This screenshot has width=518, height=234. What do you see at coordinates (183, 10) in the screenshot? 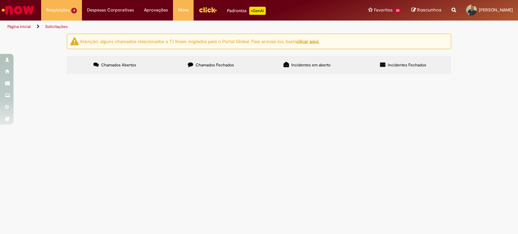
I see `span: More` at bounding box center [183, 10].